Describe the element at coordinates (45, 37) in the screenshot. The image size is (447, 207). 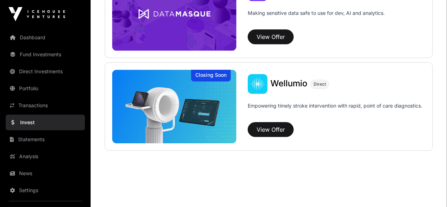
I see `a: Dashboard` at that location.